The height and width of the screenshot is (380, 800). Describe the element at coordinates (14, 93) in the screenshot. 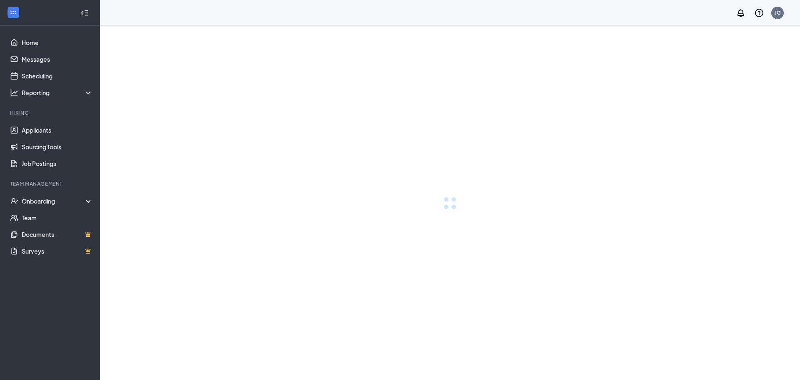

I see `svg: Analysis` at that location.